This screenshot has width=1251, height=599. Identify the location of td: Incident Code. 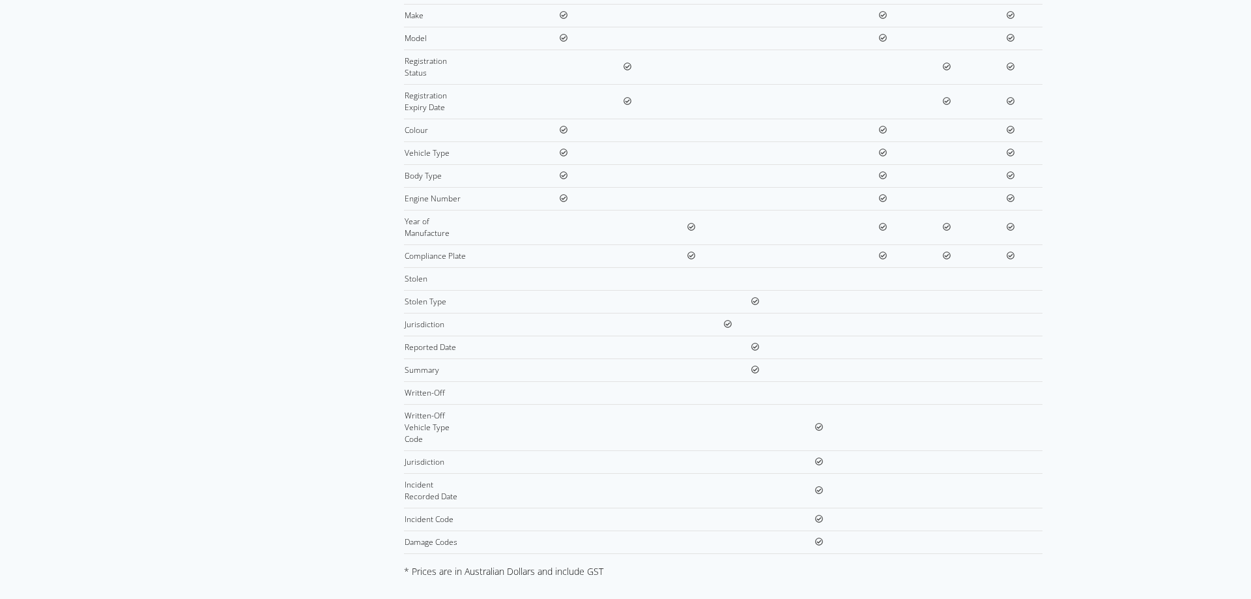
(436, 519).